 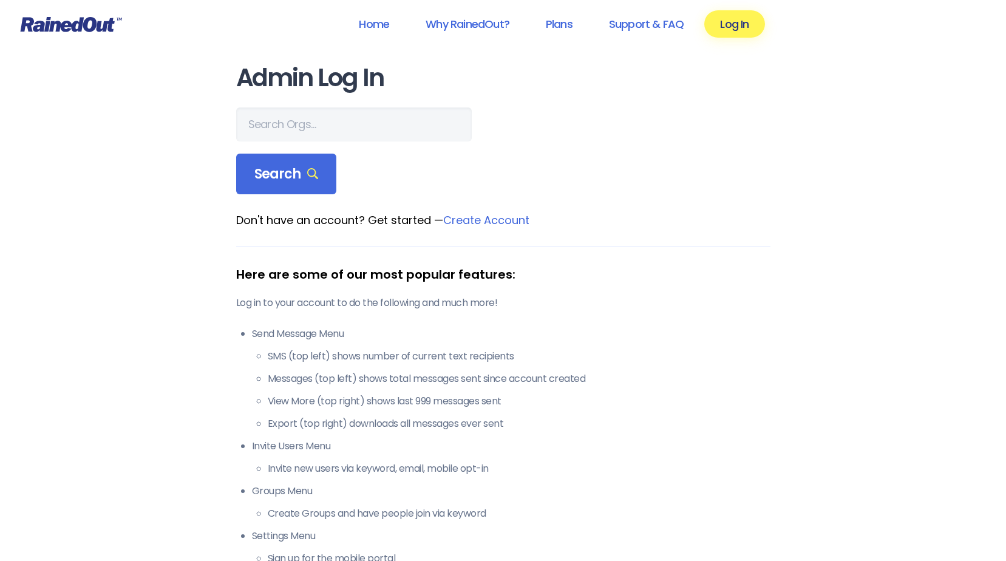 I want to click on span: Search, so click(x=286, y=174).